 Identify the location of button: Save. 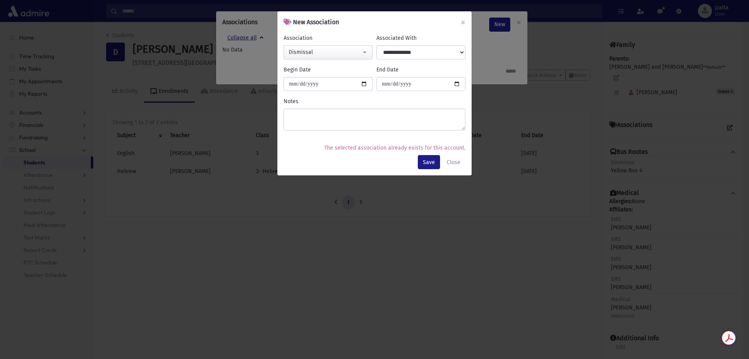
(429, 162).